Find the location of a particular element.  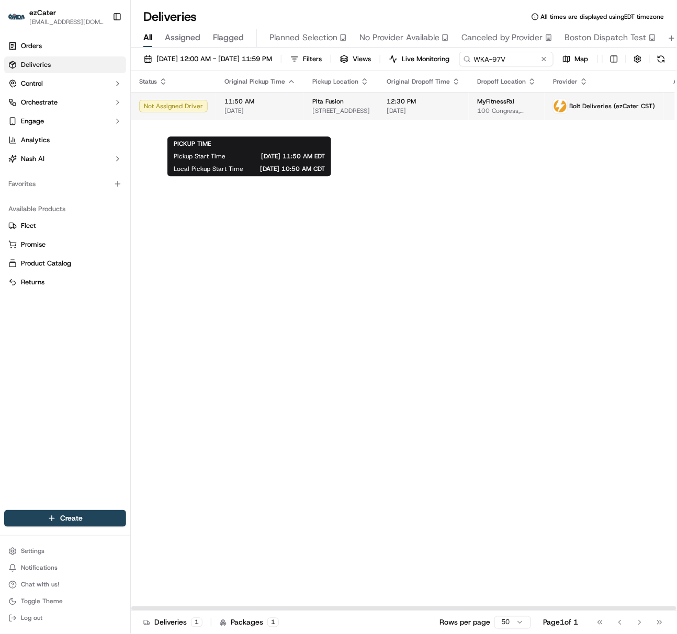

img: Nash is located at coordinates (21, 21).